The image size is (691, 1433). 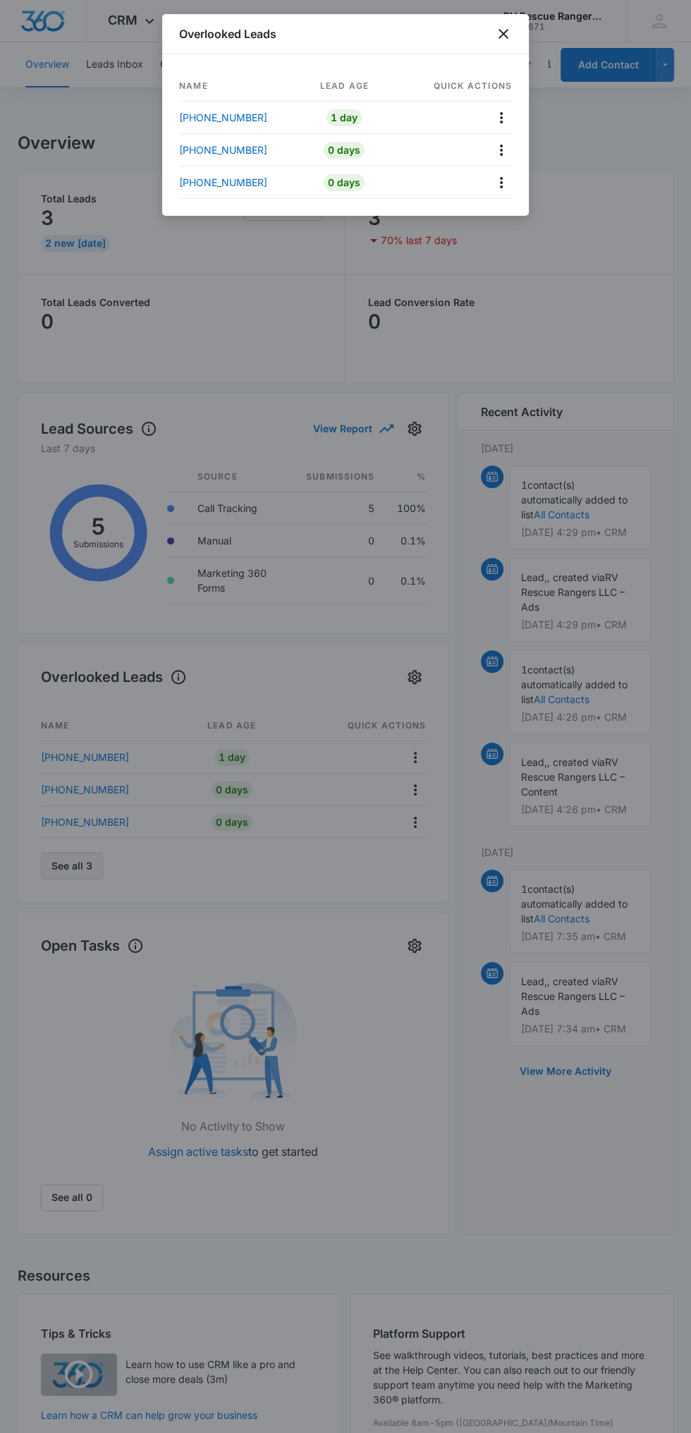 What do you see at coordinates (238, 86) in the screenshot?
I see `th: Name` at bounding box center [238, 86].